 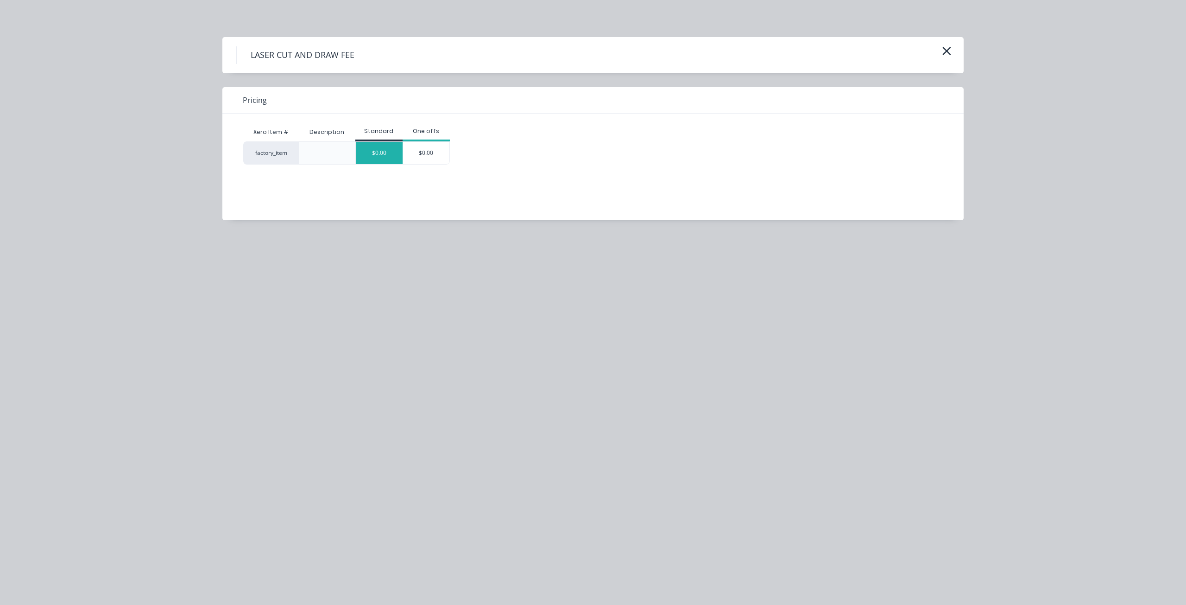 What do you see at coordinates (302, 55) in the screenshot?
I see `h4: LASER CUT AND DRAW FEE` at bounding box center [302, 55].